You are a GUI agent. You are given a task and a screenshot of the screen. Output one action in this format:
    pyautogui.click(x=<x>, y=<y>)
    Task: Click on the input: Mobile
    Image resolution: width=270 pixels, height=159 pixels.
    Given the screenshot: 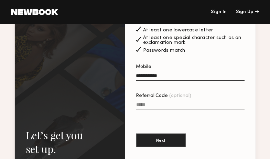 What is the action you would take?
    pyautogui.click(x=190, y=77)
    